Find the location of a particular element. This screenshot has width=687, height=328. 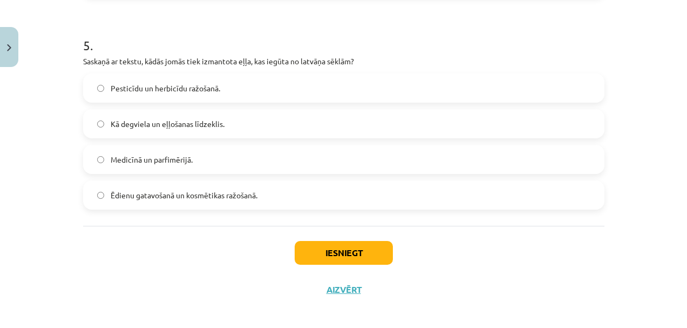

input: Pesticīdu un herbicīdu ražošanā. is located at coordinates (100, 88).